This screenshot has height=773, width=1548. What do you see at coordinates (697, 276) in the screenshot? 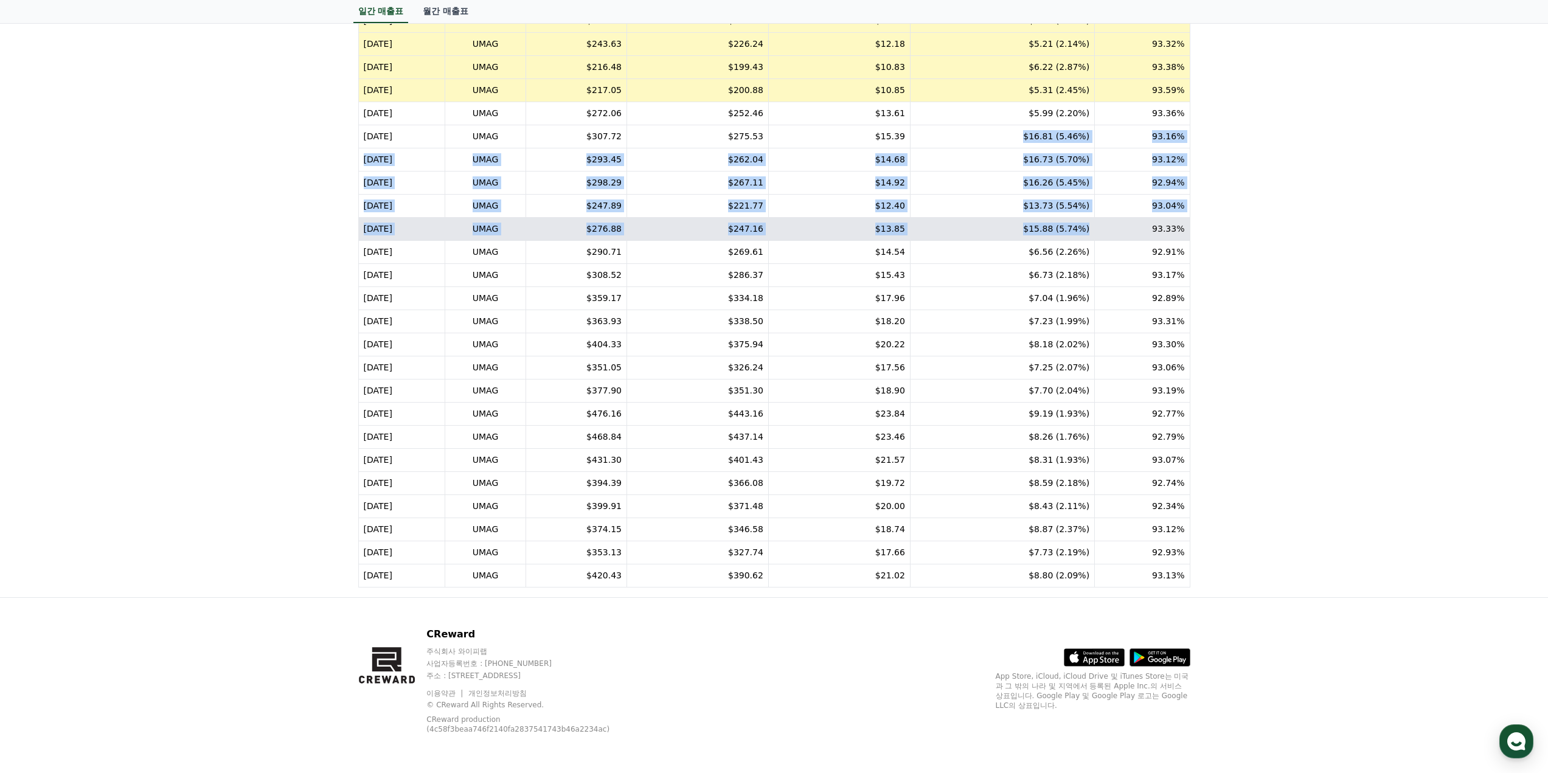
I see `td: $286.37` at bounding box center [697, 276].